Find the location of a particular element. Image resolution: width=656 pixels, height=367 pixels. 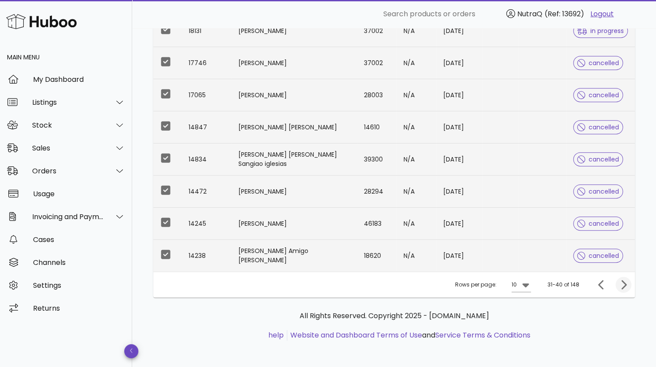

div: Channels is located at coordinates (79, 263).